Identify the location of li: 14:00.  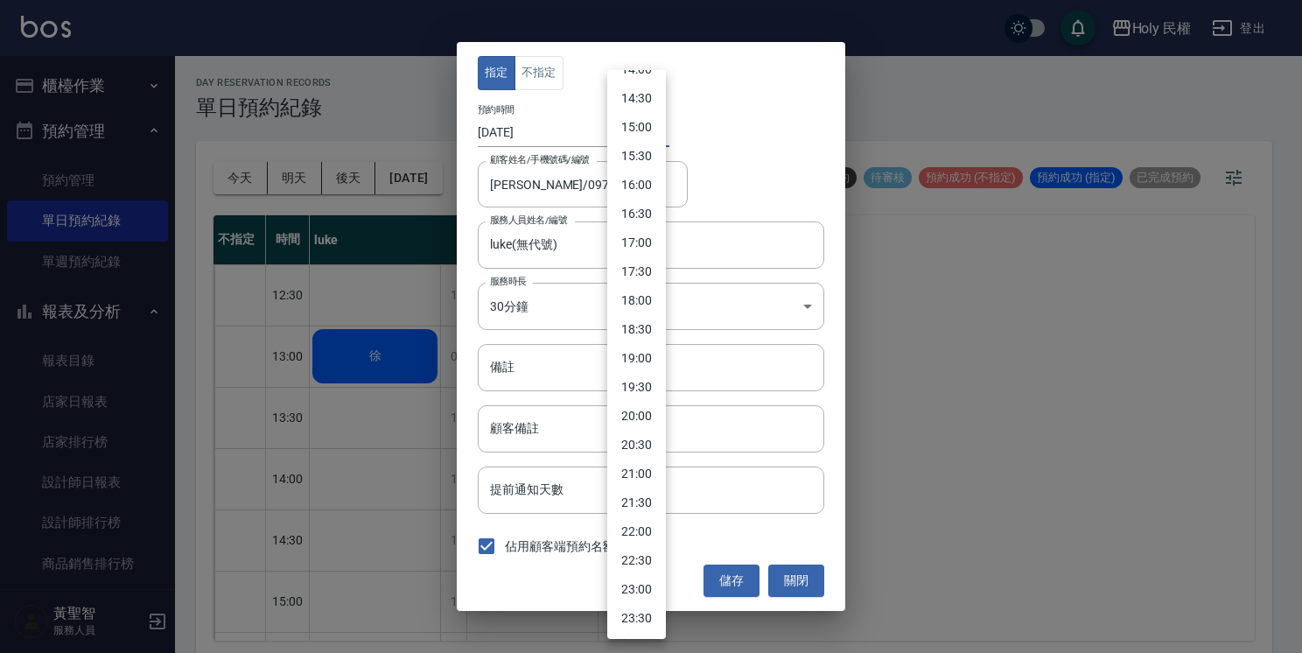
(636, 69).